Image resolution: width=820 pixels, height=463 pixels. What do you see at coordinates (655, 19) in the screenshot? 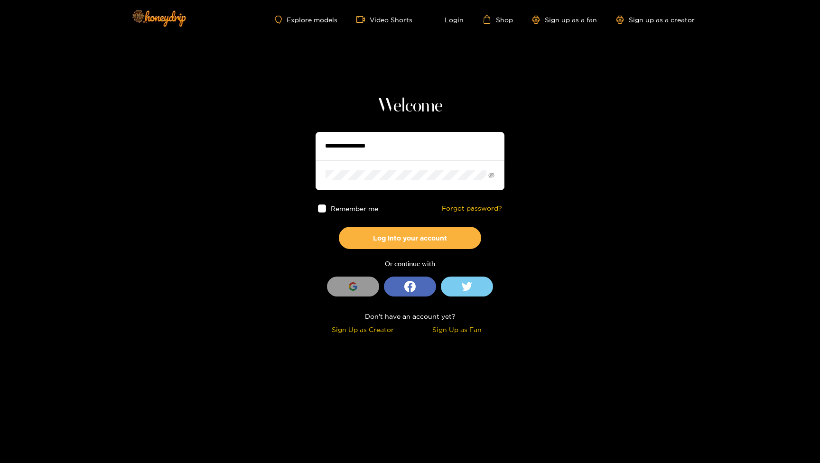
I see `a: Sign up as a creator` at bounding box center [655, 19].